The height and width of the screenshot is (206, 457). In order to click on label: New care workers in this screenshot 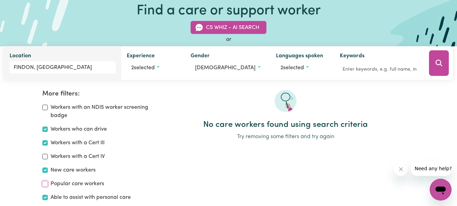, I will do `click(73, 171)`.